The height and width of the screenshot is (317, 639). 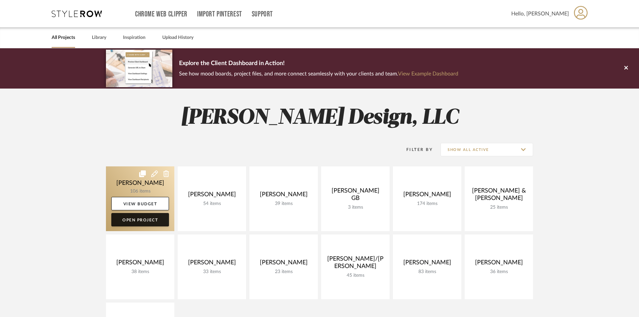 What do you see at coordinates (262, 14) in the screenshot?
I see `a: Support` at bounding box center [262, 14].